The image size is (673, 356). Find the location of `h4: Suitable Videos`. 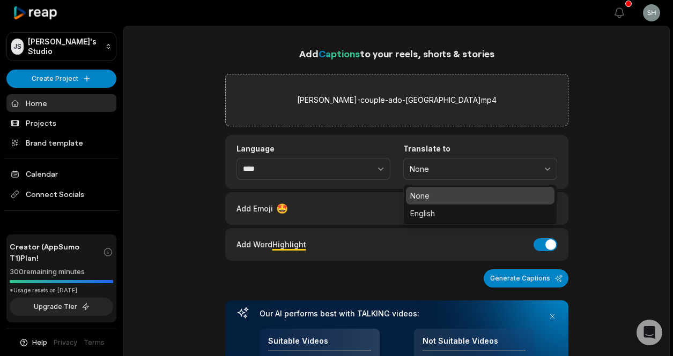

h4: Suitable Videos is located at coordinates (319, 344).